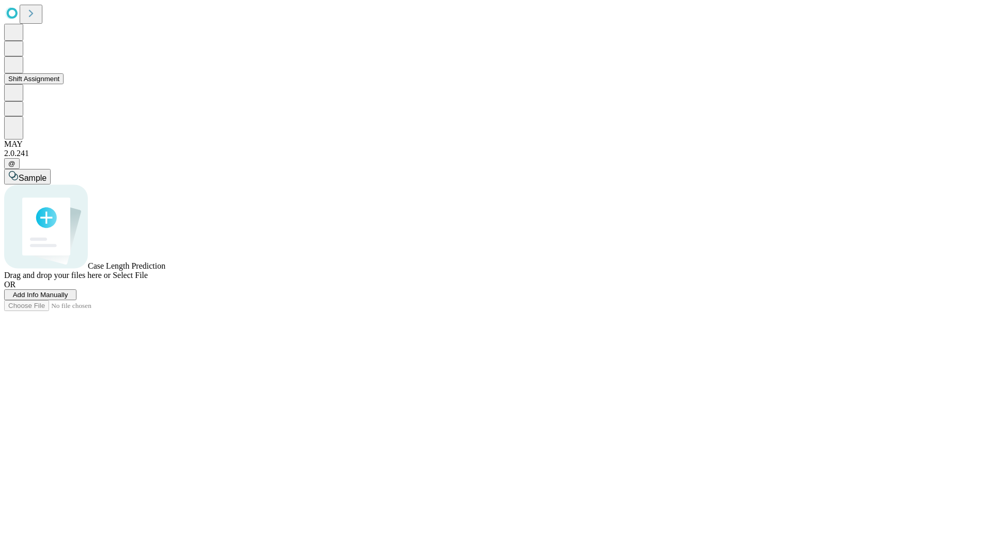 This screenshot has height=558, width=992. What do you see at coordinates (496, 153) in the screenshot?
I see `div: 2.0.241` at bounding box center [496, 153].